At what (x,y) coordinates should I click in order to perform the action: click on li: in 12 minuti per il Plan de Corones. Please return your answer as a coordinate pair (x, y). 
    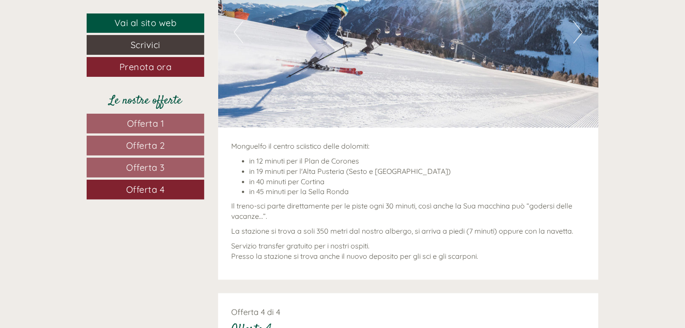
    Looking at the image, I should click on (418, 161).